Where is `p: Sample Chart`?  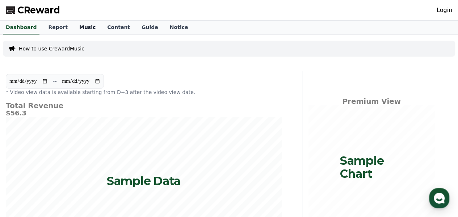 p: Sample Chart is located at coordinates (371, 167).